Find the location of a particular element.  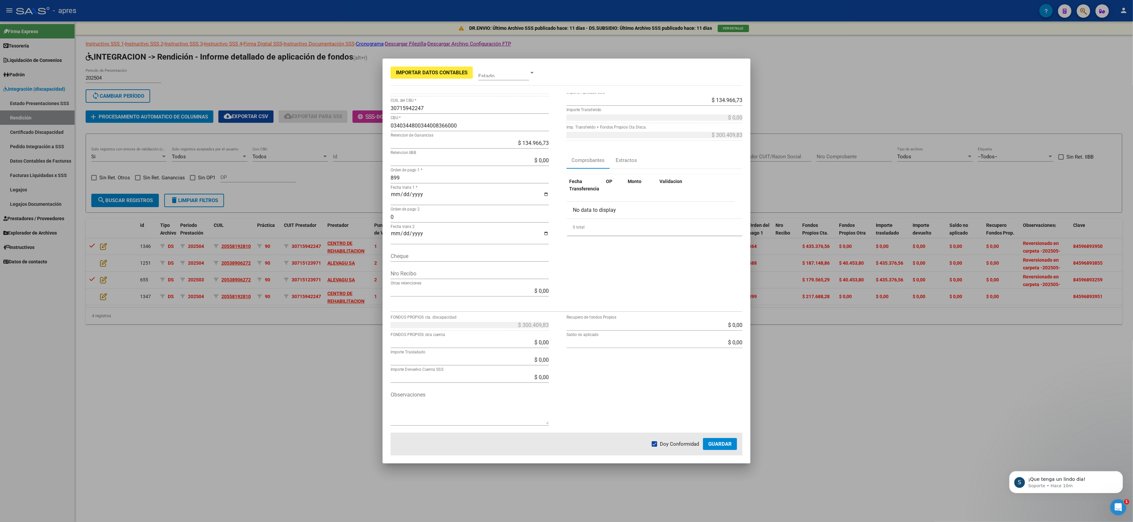

div: Con esto le indica a la SSS que el monto quer le acreditaron para el conjunto de fc lo aplicó en ... is located at coordinates (58, 170).